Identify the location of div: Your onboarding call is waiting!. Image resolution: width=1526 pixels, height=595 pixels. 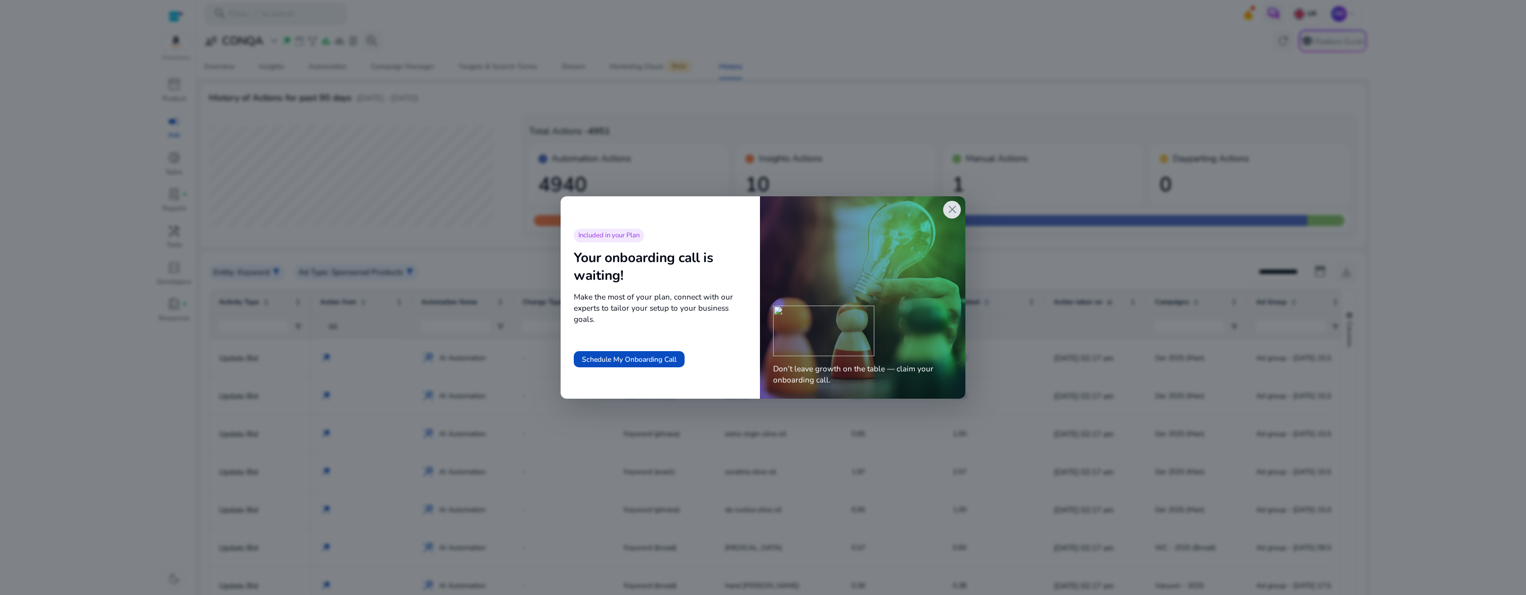
(660, 267).